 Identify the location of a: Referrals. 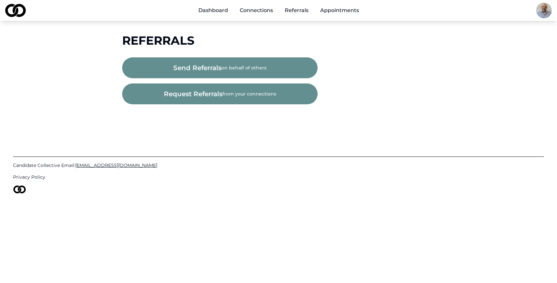
(296, 10).